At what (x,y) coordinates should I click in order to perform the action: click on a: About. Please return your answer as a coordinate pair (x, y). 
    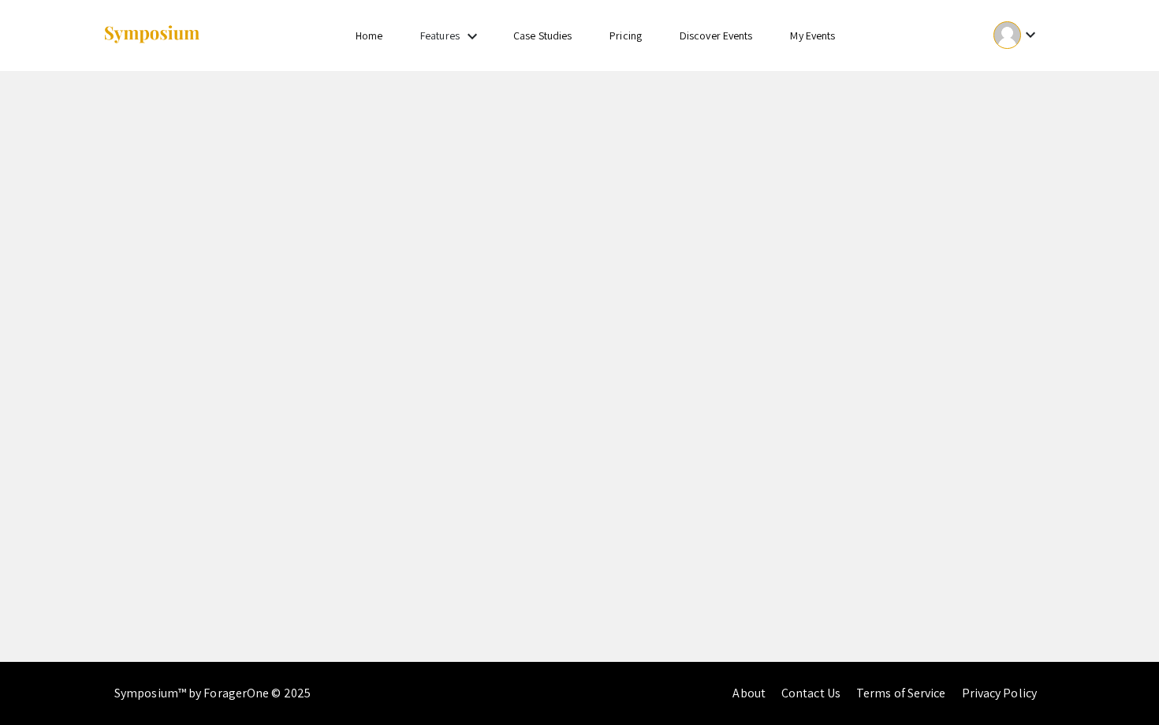
    Looking at the image, I should click on (749, 692).